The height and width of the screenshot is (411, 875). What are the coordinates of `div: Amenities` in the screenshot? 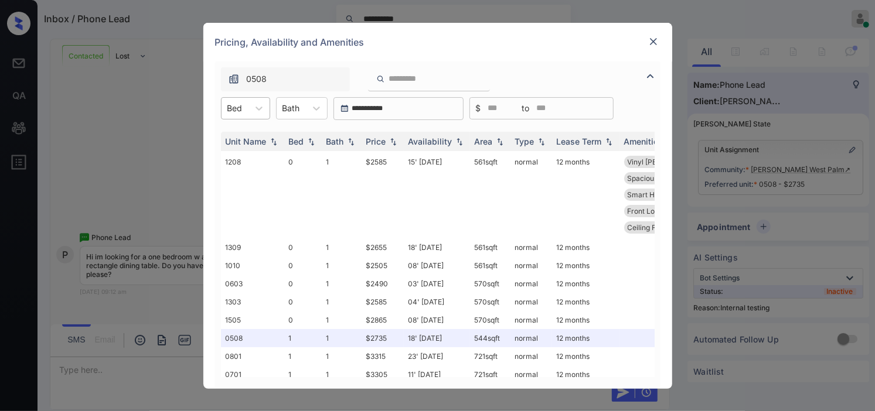 It's located at (643, 141).